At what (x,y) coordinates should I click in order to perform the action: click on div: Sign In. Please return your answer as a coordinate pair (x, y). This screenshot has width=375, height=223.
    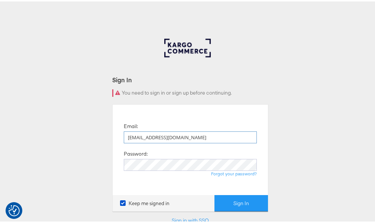
    Looking at the image, I should click on (190, 78).